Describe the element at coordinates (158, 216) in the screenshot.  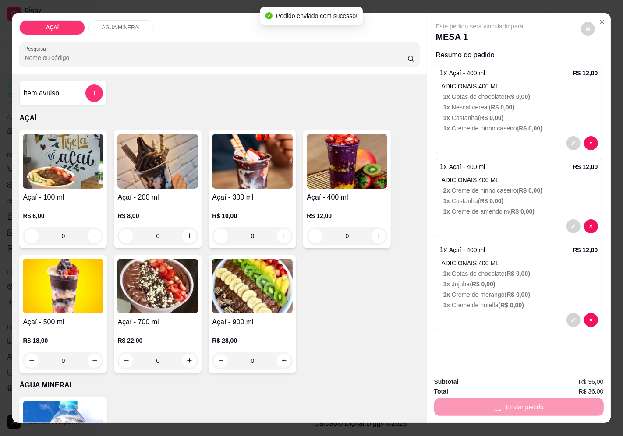
I see `p: R$ 8,00` at that location.